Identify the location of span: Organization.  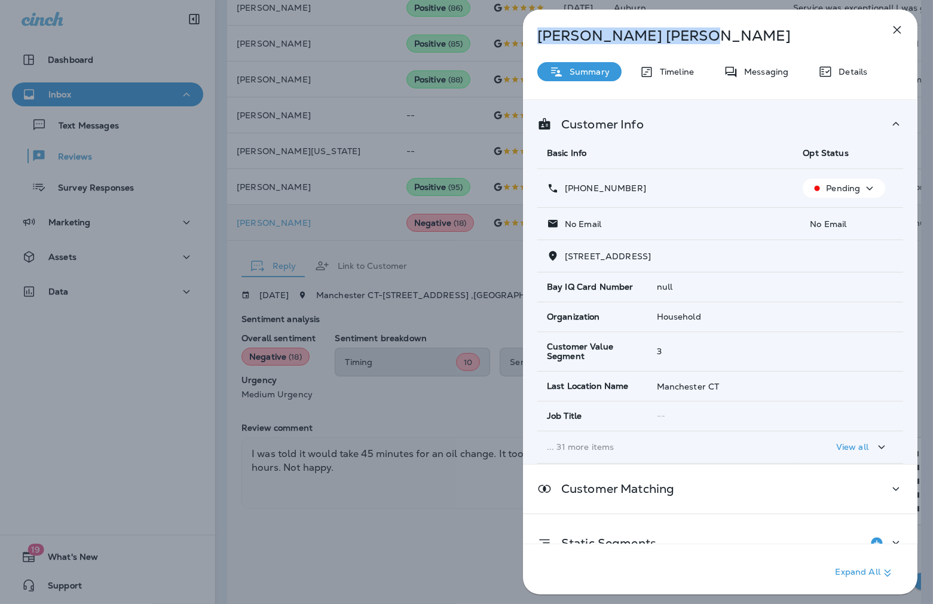
(573, 317).